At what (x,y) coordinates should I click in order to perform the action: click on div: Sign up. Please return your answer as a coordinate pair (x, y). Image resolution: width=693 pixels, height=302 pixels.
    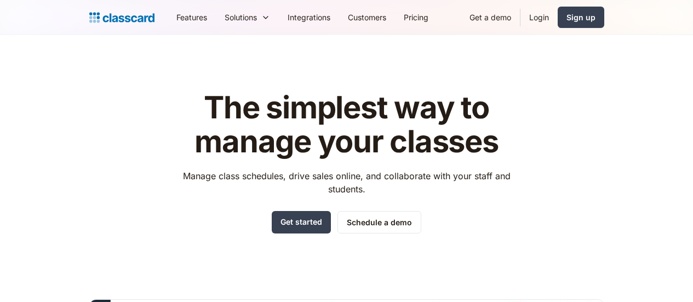
    Looking at the image, I should click on (581, 17).